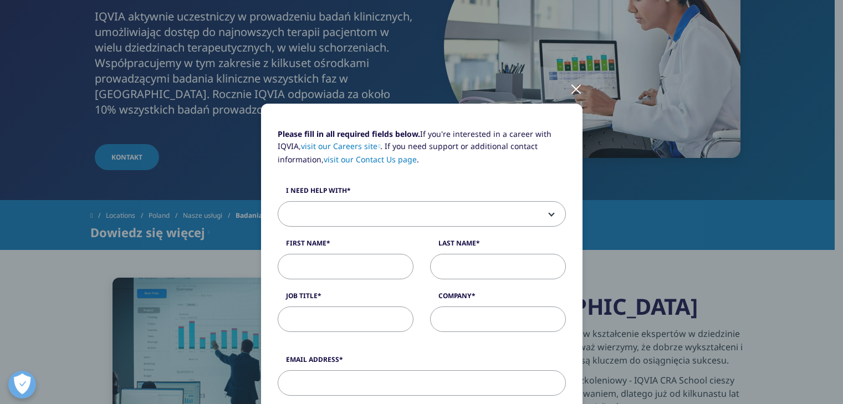 The image size is (843, 404). What do you see at coordinates (349, 134) in the screenshot?
I see `strong: Please fill in all required fields below.` at bounding box center [349, 134].